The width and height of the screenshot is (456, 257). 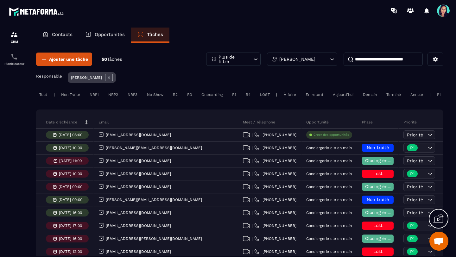 I want to click on div: Annulé, so click(x=417, y=95).